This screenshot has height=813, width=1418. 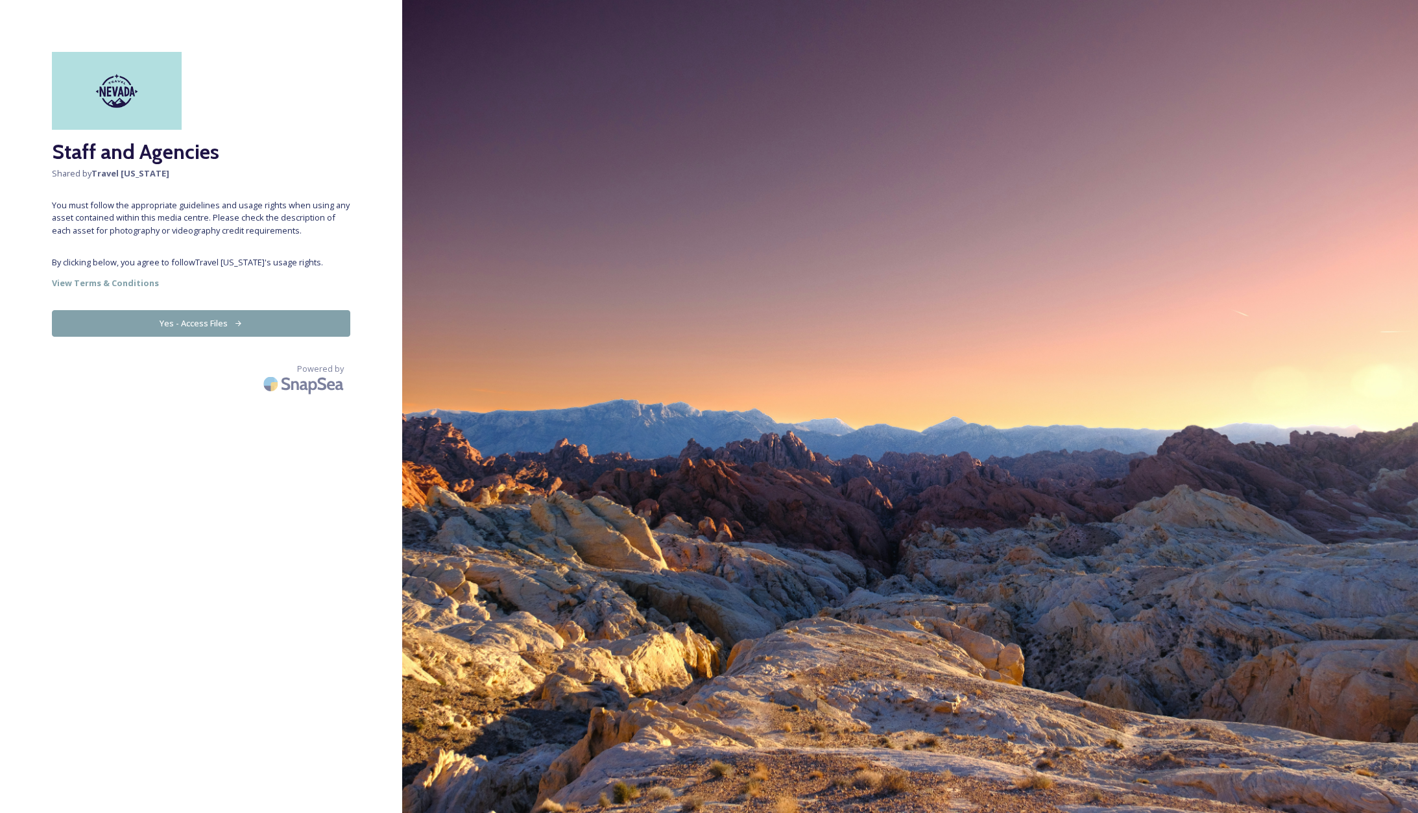 I want to click on button: Yes - Access Files, so click(x=201, y=323).